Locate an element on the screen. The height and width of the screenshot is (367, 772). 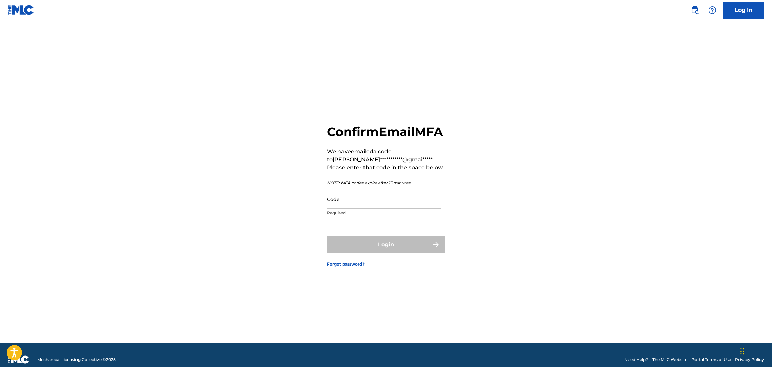
p: Required is located at coordinates (384, 213).